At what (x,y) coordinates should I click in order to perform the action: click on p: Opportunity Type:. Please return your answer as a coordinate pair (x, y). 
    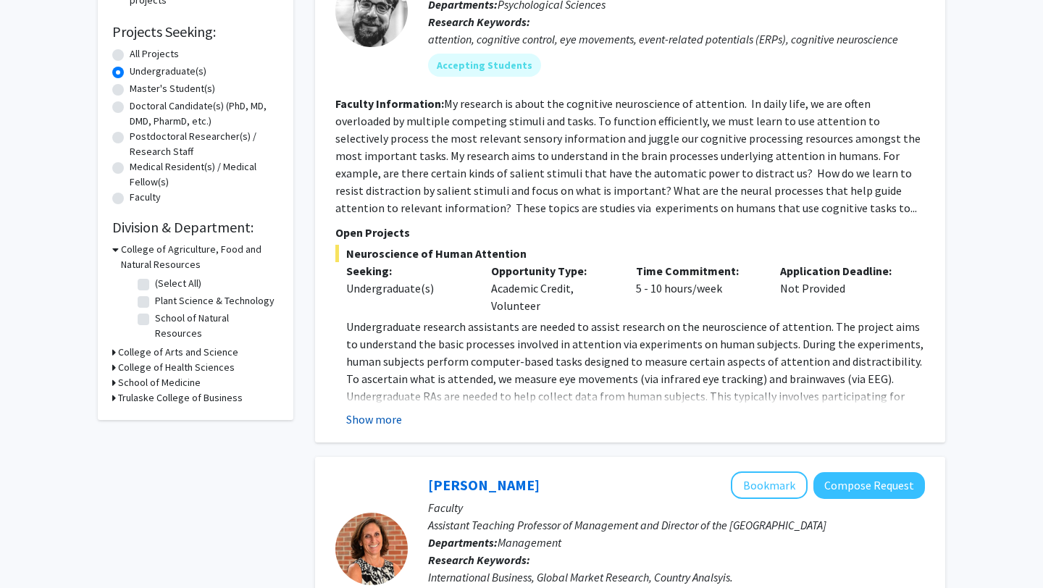
    Looking at the image, I should click on (553, 271).